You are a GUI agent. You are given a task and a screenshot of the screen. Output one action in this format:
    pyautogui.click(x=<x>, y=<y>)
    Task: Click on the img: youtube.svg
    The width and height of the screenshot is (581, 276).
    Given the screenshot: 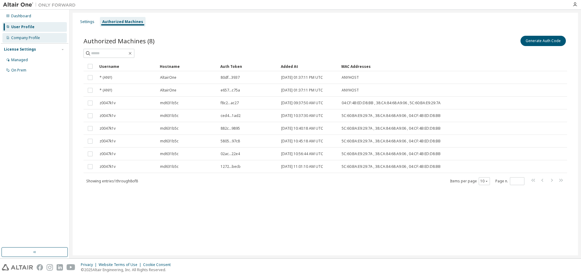 What is the action you would take?
    pyautogui.click(x=71, y=267)
    